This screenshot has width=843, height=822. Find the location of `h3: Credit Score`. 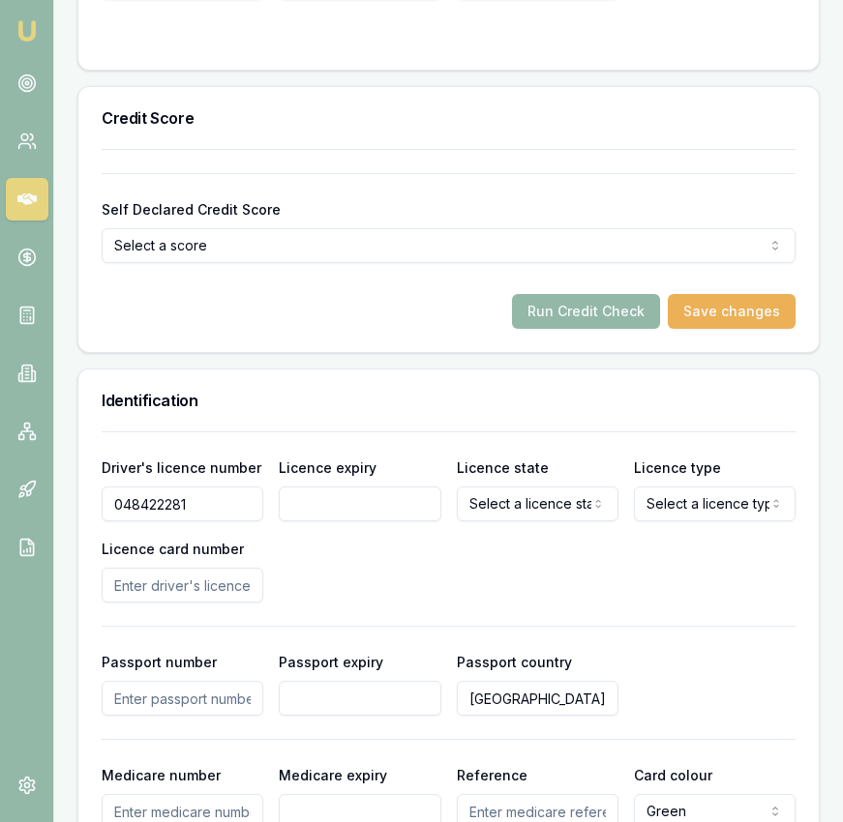

h3: Credit Score is located at coordinates (448, 118).